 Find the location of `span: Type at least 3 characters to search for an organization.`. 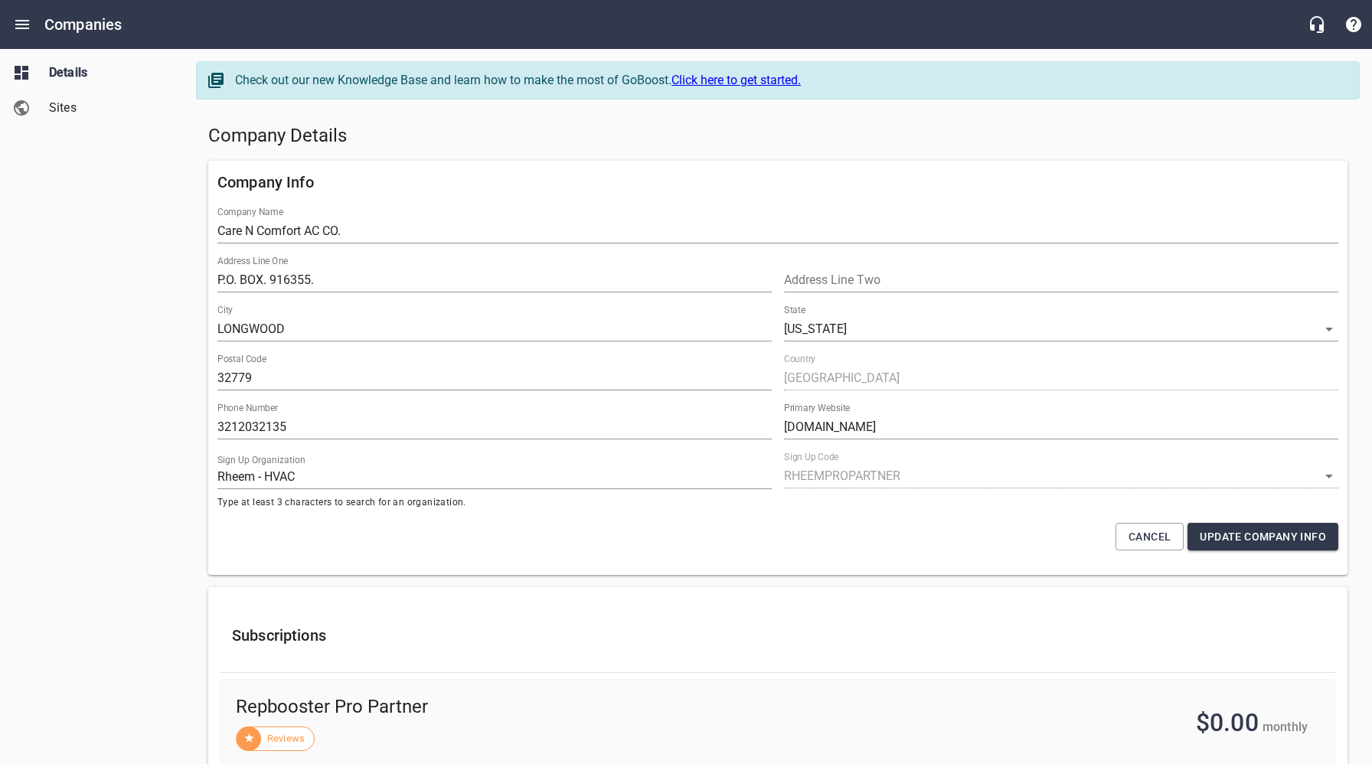

span: Type at least 3 characters to search for an organization. is located at coordinates (495, 503).